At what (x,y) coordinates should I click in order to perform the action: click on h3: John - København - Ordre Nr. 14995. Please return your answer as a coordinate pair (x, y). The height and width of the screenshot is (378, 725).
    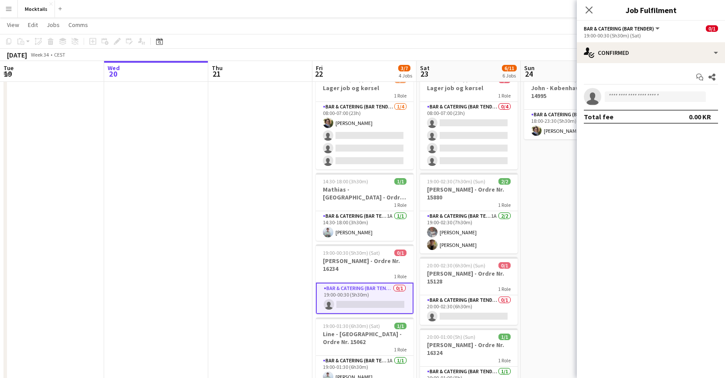
    Looking at the image, I should click on (573, 92).